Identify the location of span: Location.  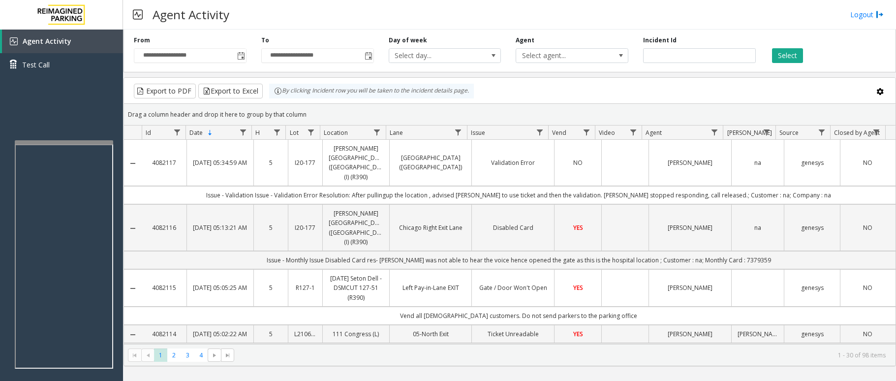
(336, 132).